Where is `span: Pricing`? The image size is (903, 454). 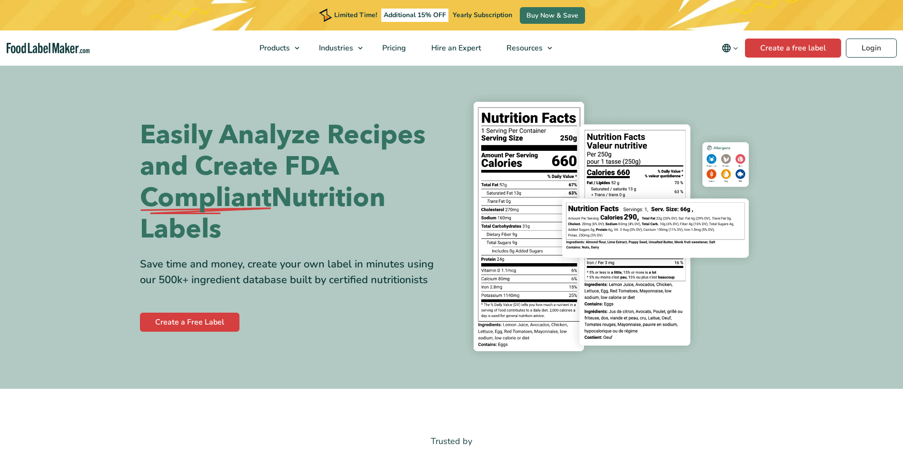 span: Pricing is located at coordinates (393, 48).